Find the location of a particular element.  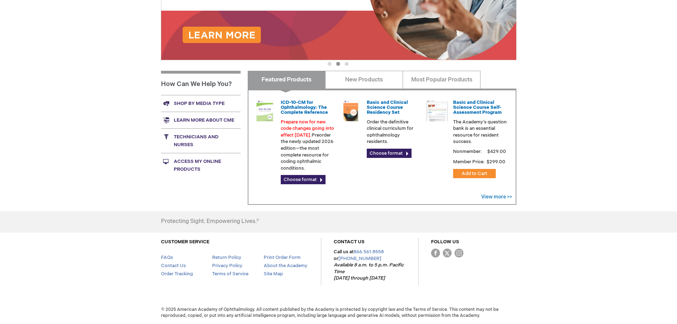

span: © 2025 American Academy of Ophthalmology. All content published by the Academy is protected by co... is located at coordinates (339, 312).